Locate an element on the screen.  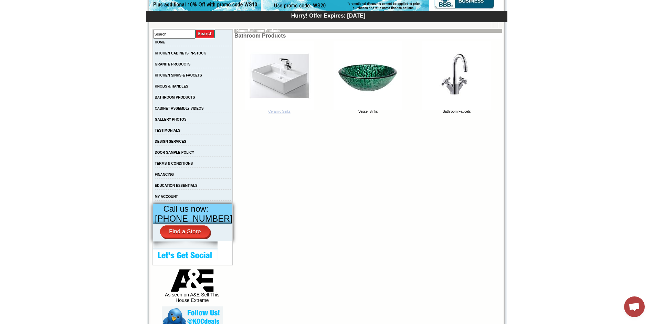
a: EDUCATION ESSENTIALS is located at coordinates (176, 185).